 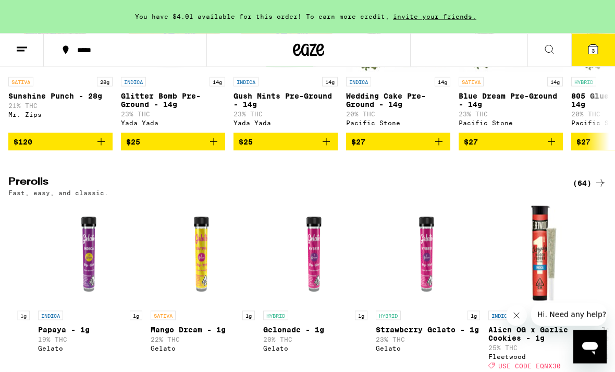 I want to click on span: You have $4.01 available for this order! To earn more credit,, so click(x=262, y=16).